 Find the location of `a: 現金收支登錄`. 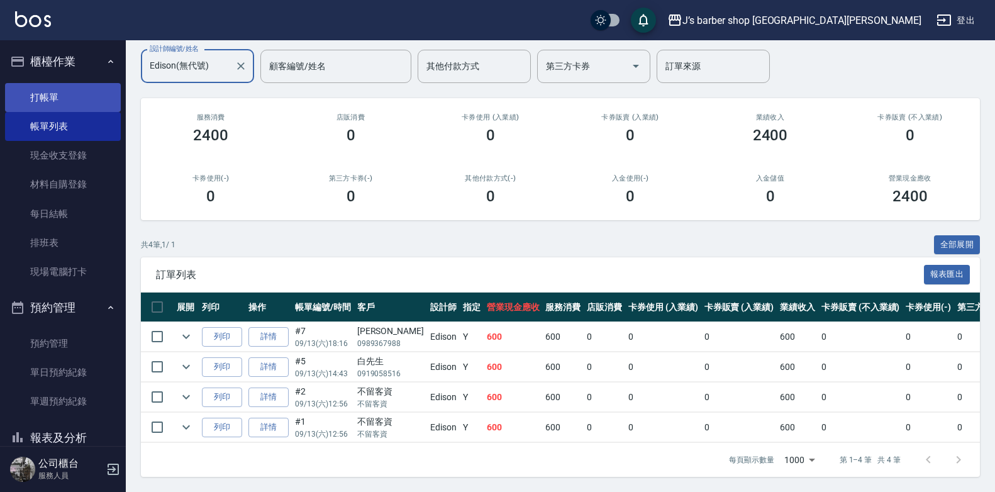

a: 現金收支登錄 is located at coordinates (63, 155).